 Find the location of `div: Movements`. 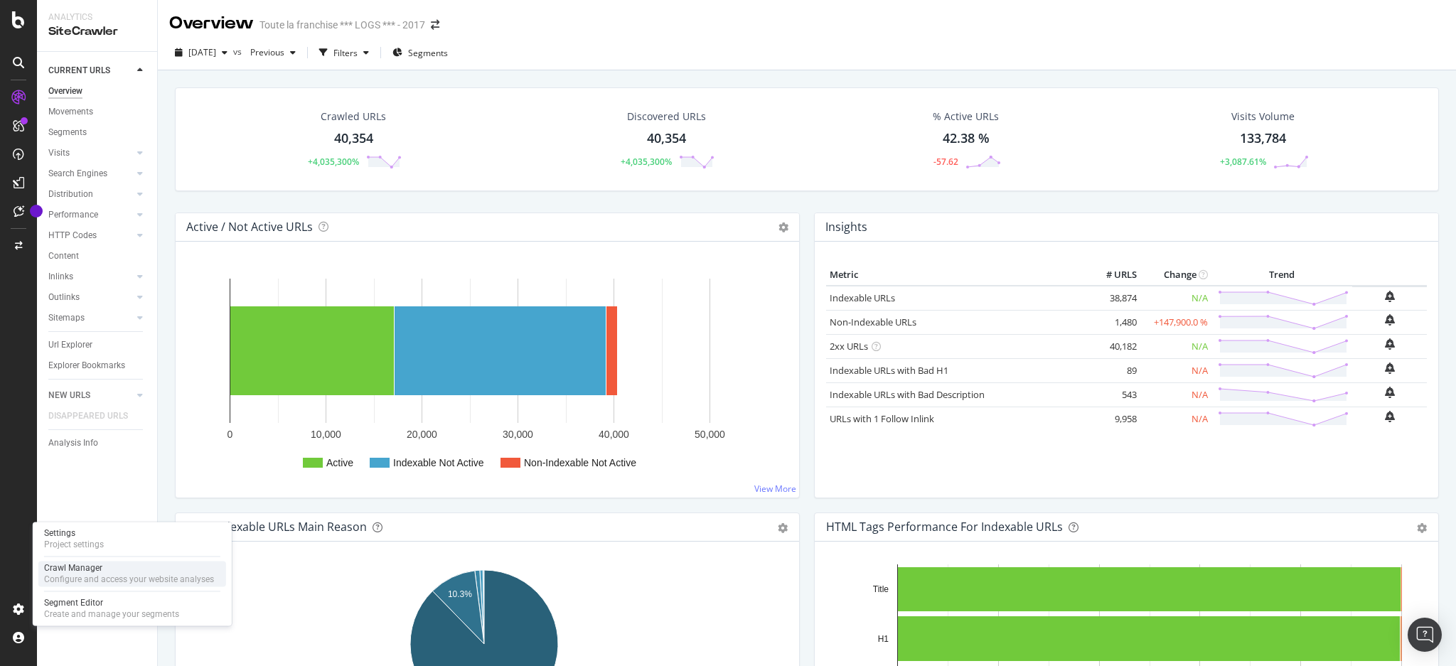

div: Movements is located at coordinates (70, 112).